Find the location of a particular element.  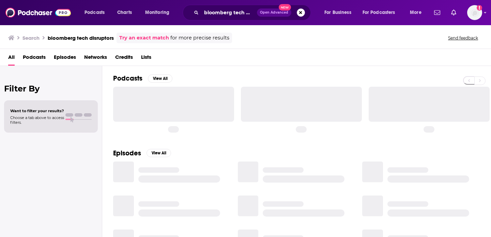

a: Charts is located at coordinates (124, 13).